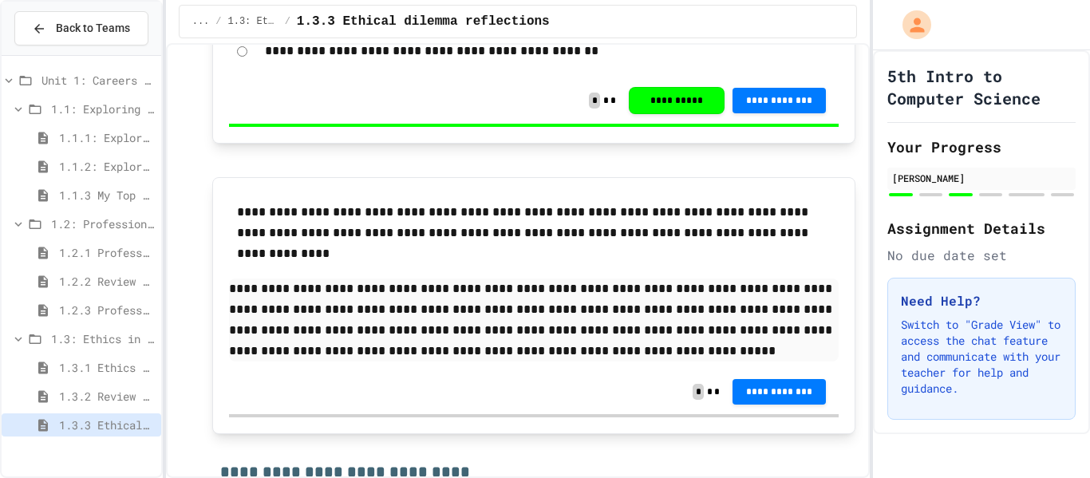 Image resolution: width=1090 pixels, height=478 pixels. What do you see at coordinates (982, 228) in the screenshot?
I see `h2: Assignment Details` at bounding box center [982, 228].